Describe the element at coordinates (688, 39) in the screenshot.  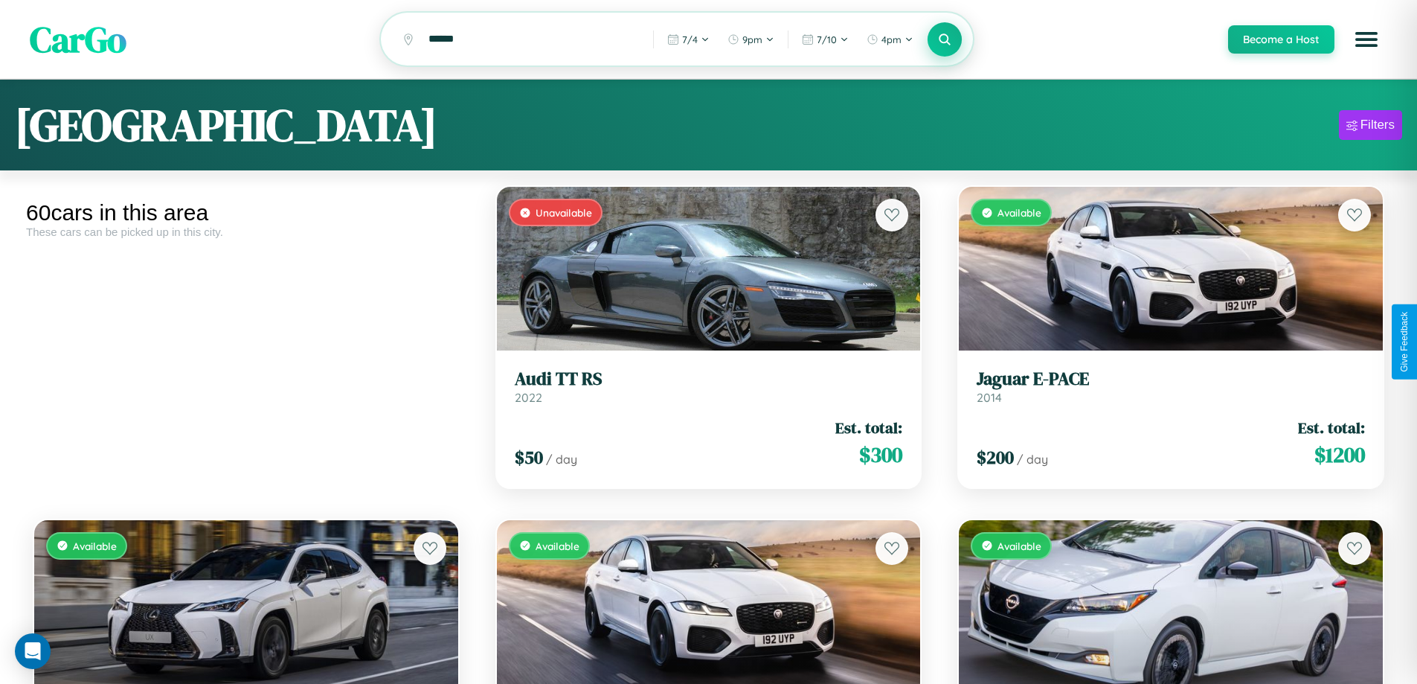
I see `button: 7/4` at that location.